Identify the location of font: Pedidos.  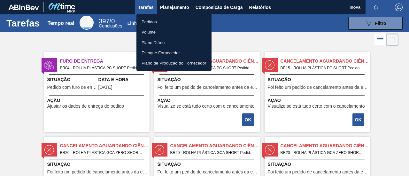
(149, 22).